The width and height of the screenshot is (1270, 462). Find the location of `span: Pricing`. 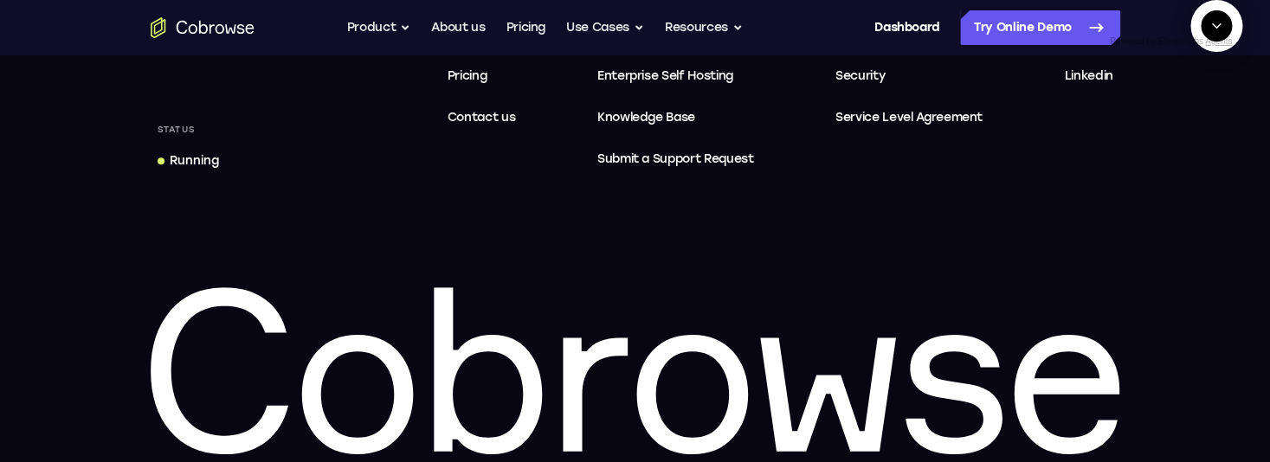

span: Pricing is located at coordinates (467, 75).